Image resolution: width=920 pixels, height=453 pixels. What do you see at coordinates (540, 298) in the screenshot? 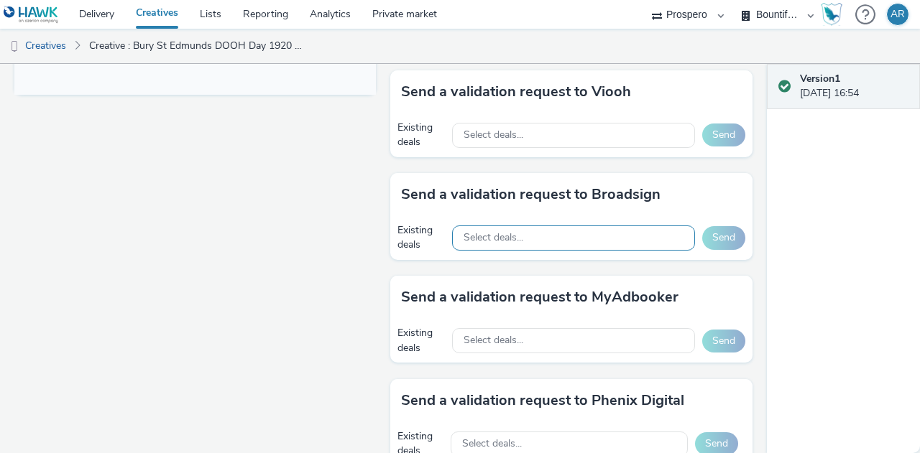
I see `h3: Send a validation request to MyAdbooker` at bounding box center [540, 298].